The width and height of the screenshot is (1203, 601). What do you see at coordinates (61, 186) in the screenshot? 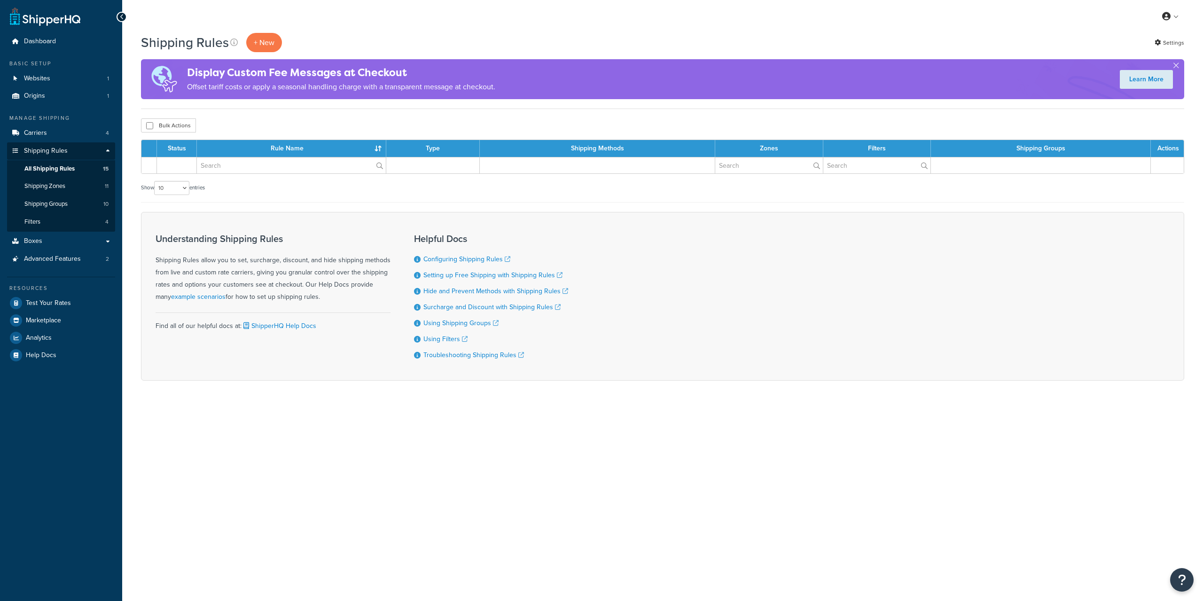
I see `a: Shipping Zones 11` at bounding box center [61, 186].